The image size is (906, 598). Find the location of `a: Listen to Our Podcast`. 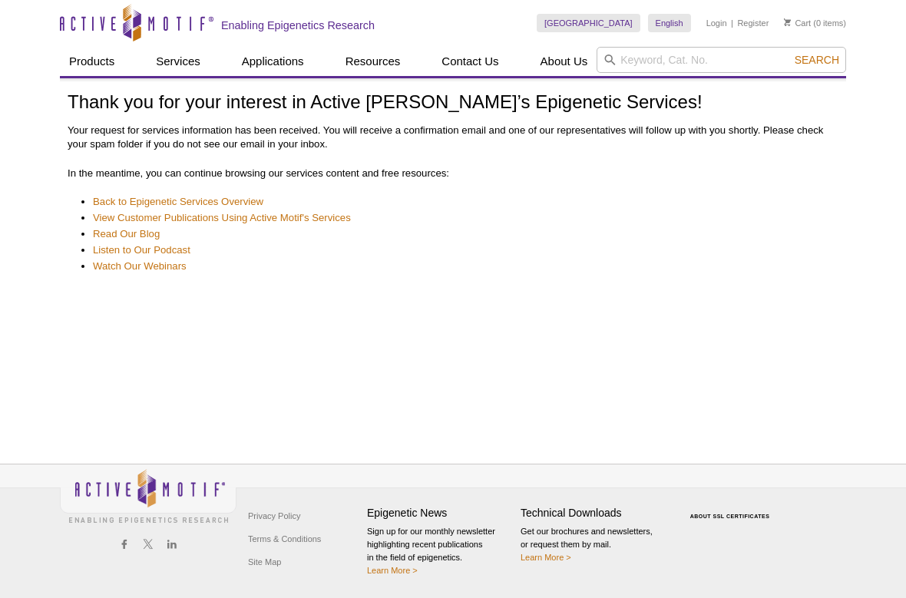

a: Listen to Our Podcast is located at coordinates (141, 250).